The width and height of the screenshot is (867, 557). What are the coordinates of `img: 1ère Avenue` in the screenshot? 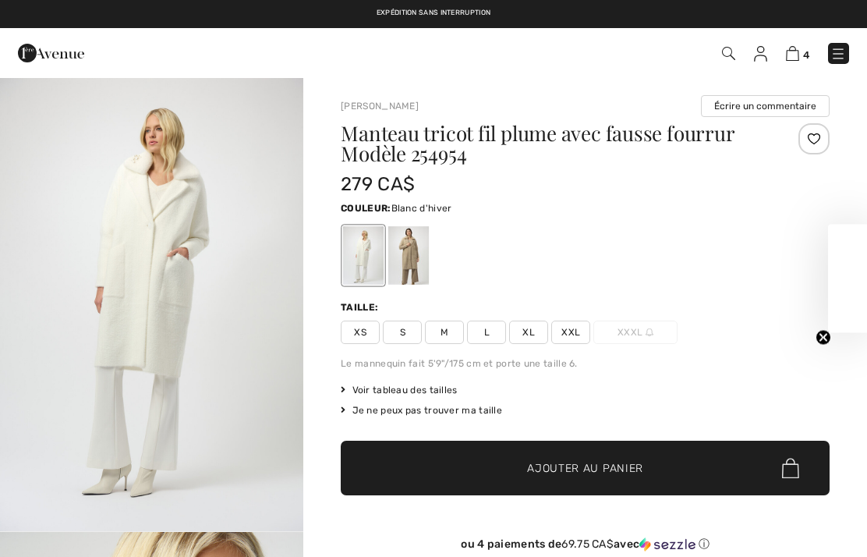 It's located at (51, 53).